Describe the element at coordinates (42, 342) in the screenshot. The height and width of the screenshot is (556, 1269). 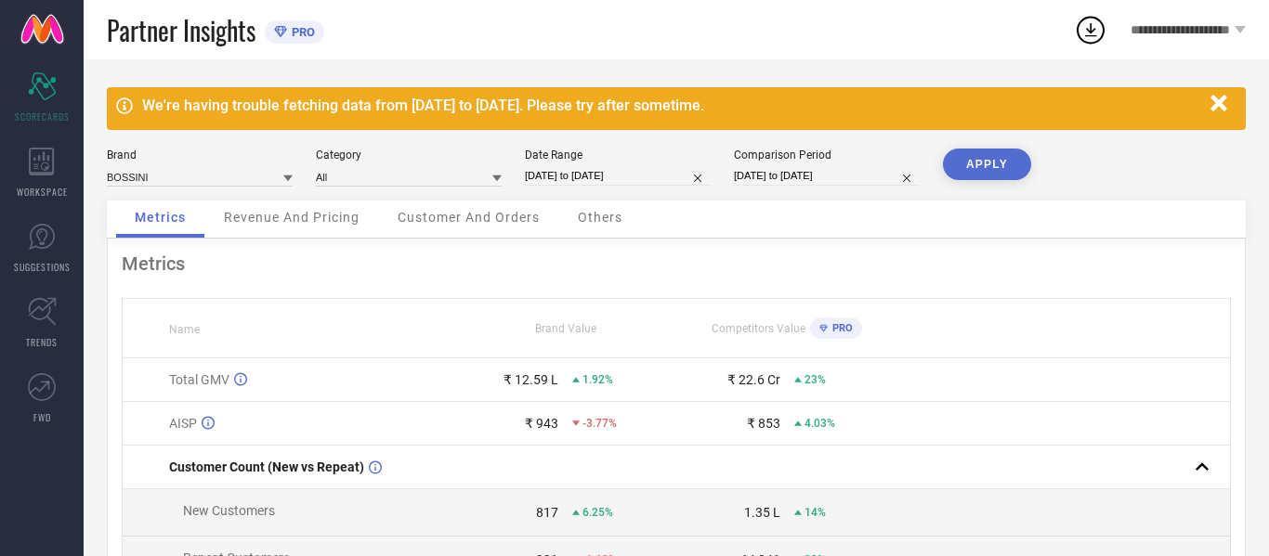
I see `span: TRENDS` at that location.